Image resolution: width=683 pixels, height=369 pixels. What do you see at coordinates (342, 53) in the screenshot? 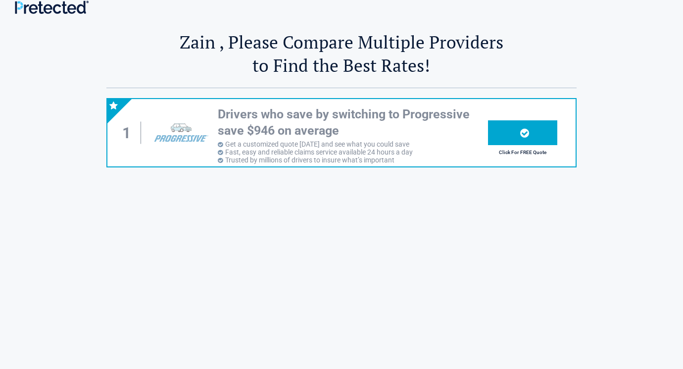
I see `h2: Zain , Please Compare Multiple Providers to Find the Best Rates!` at bounding box center [342, 53].